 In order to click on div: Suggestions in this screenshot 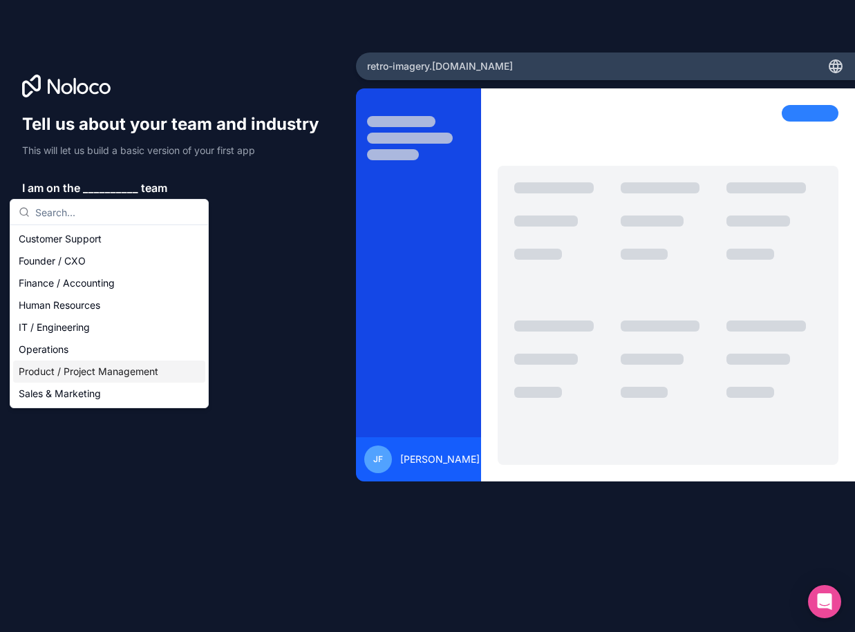, I will do `click(109, 317)`.